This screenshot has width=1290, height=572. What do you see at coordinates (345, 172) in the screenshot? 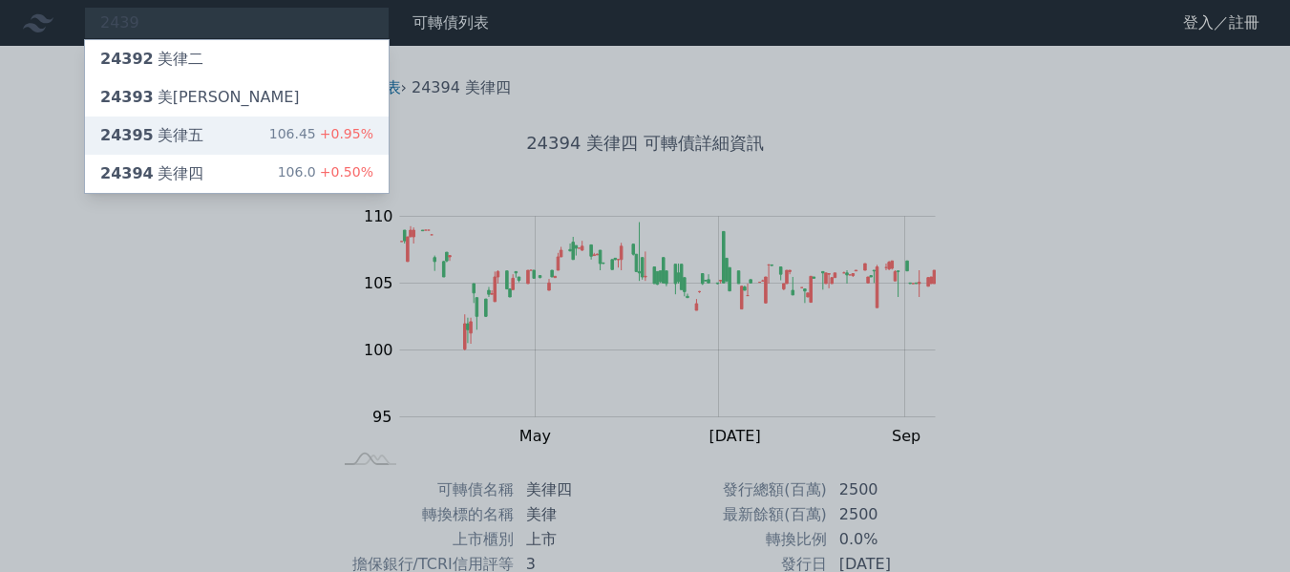
I see `span: +0.50%` at bounding box center [345, 172].